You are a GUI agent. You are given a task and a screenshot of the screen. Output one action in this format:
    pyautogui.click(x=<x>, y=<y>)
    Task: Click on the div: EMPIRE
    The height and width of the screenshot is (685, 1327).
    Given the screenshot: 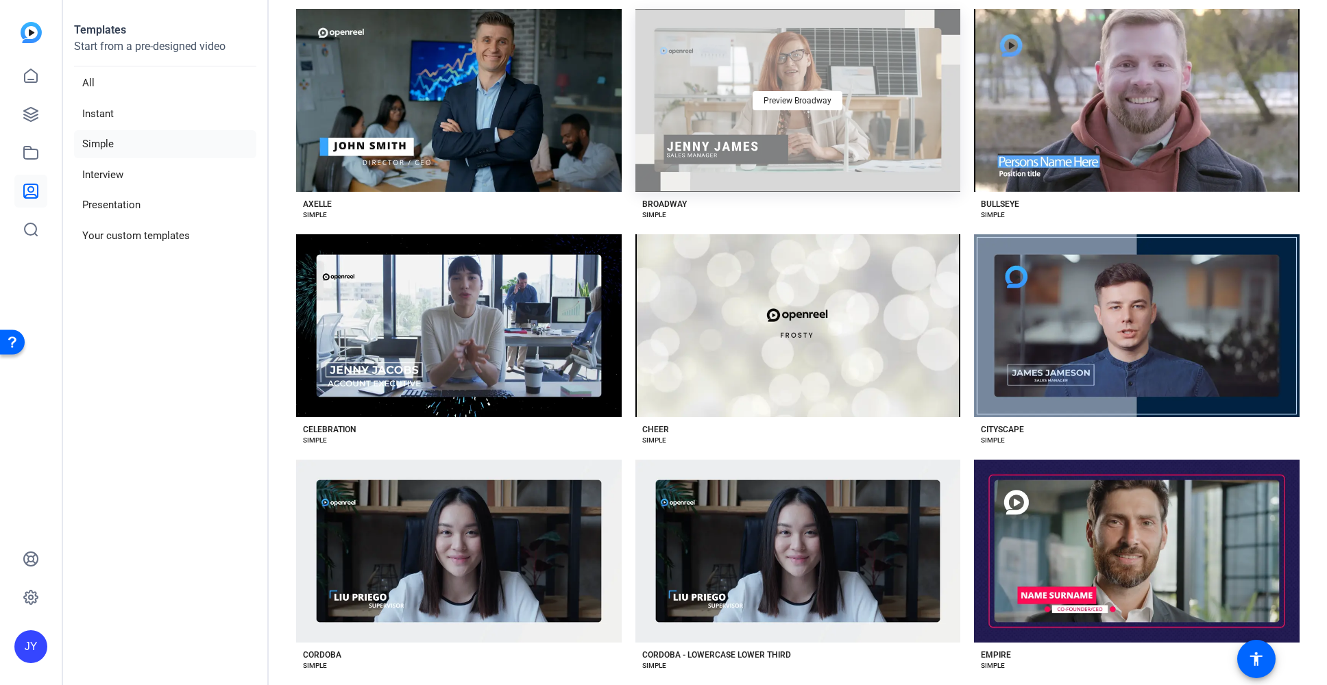 What is the action you would take?
    pyautogui.click(x=996, y=655)
    